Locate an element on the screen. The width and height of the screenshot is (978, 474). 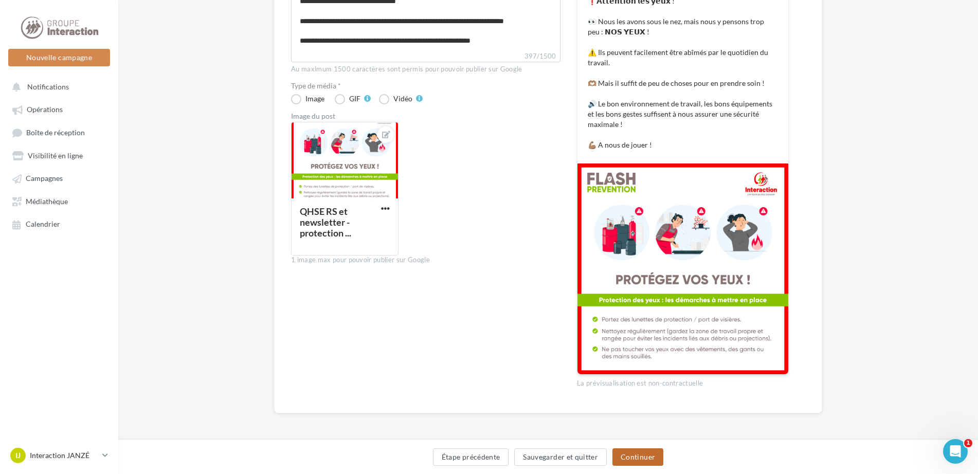
button: Étape précédente is located at coordinates (471, 457).